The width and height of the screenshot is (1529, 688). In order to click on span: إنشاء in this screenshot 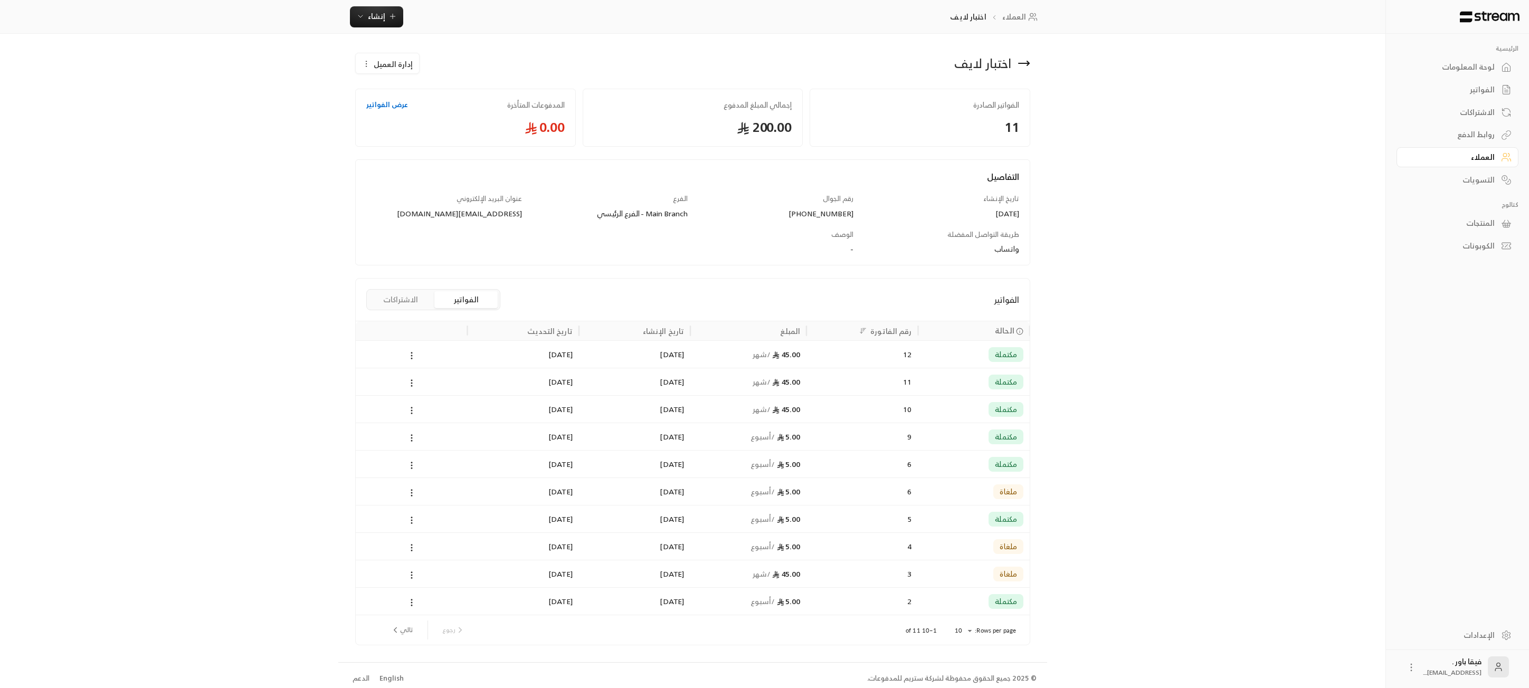, I will do `click(376, 16)`.